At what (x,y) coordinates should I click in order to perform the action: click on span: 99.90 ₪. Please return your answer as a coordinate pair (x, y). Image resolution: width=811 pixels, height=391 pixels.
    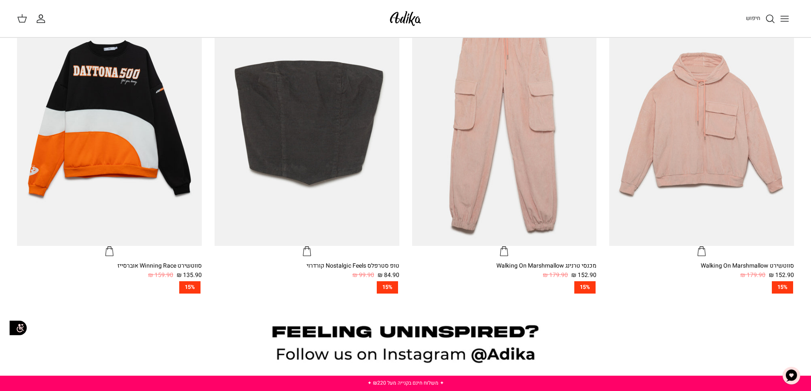
    Looking at the image, I should click on (363, 276).